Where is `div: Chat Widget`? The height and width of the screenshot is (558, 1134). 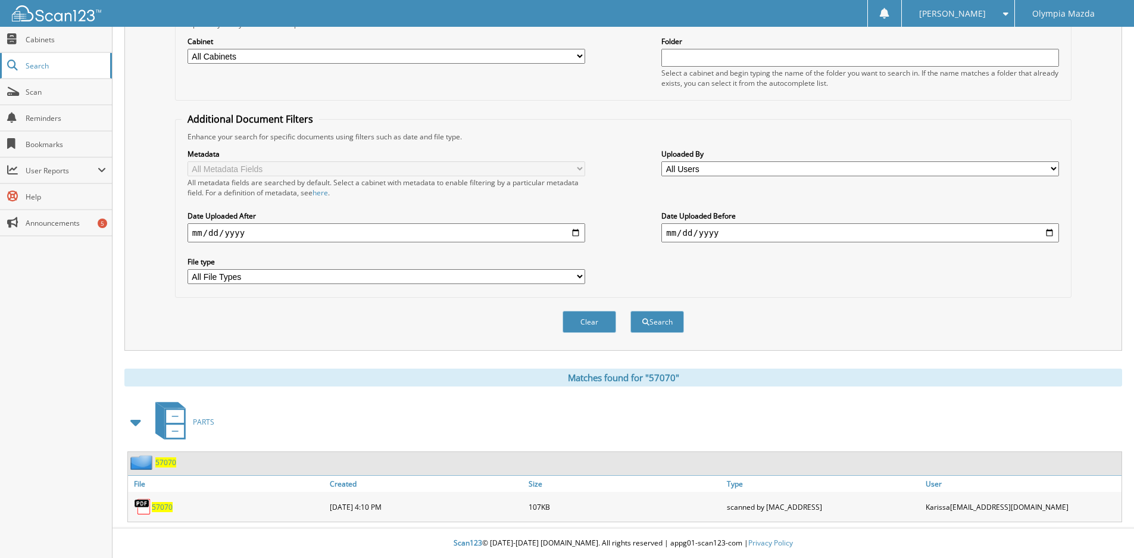 div: Chat Widget is located at coordinates (1104, 529).